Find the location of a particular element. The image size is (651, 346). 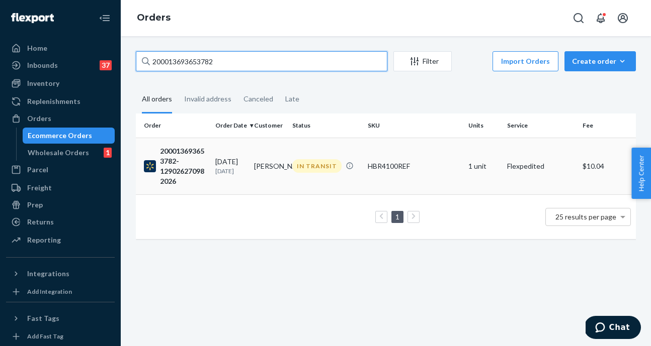

img: Flexport logo is located at coordinates (32, 18).